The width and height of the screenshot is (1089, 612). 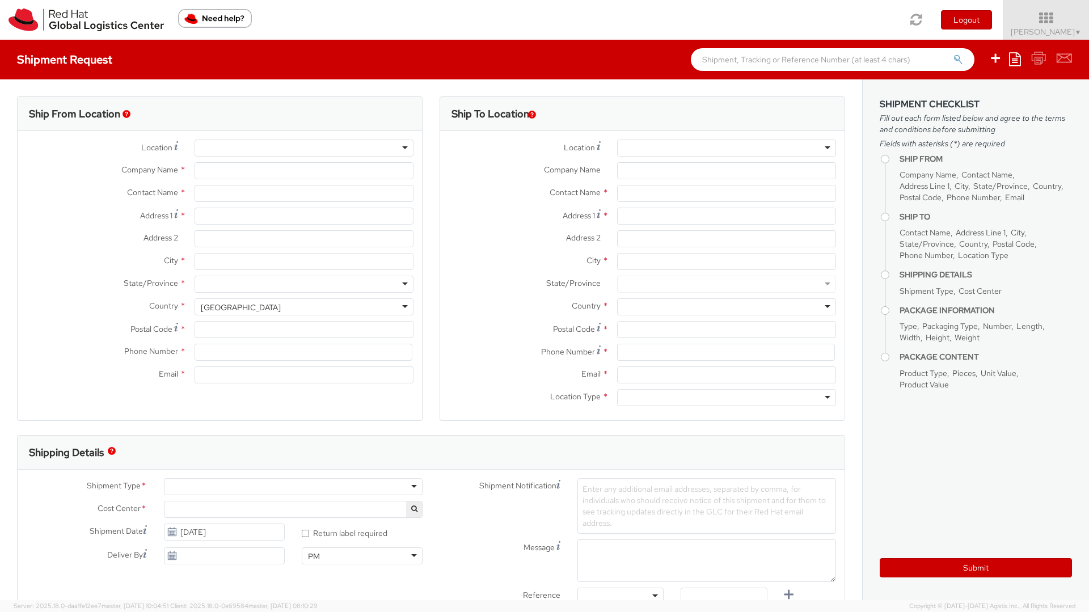 What do you see at coordinates (910, 337) in the screenshot?
I see `span: Width` at bounding box center [910, 337].